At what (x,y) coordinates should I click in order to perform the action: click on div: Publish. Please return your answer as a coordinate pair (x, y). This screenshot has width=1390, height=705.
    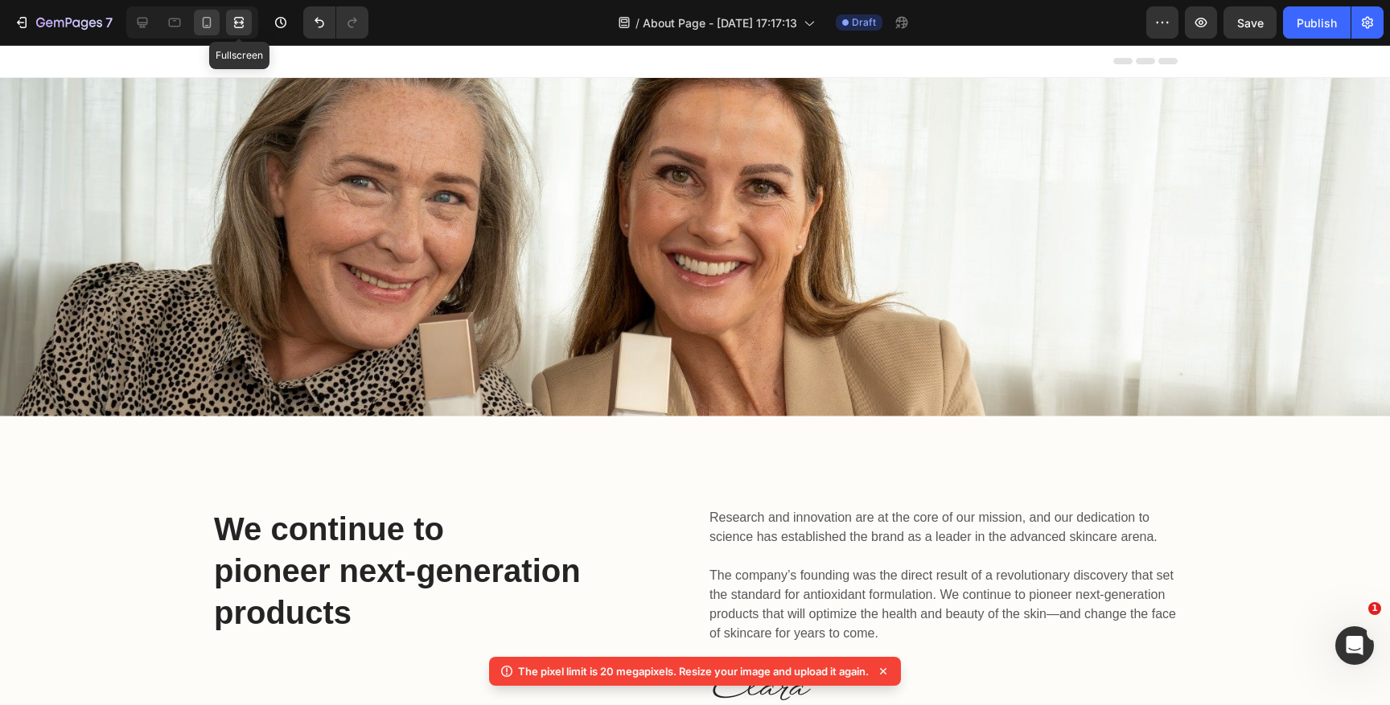
    Looking at the image, I should click on (1317, 23).